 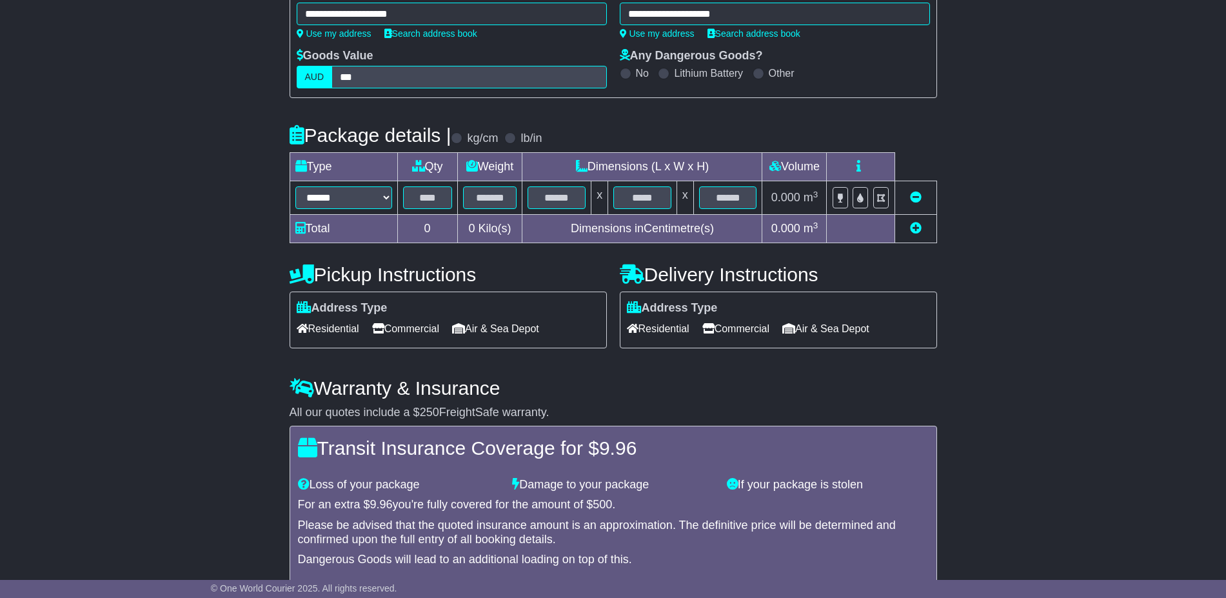 I want to click on h4: Package details |, so click(x=370, y=135).